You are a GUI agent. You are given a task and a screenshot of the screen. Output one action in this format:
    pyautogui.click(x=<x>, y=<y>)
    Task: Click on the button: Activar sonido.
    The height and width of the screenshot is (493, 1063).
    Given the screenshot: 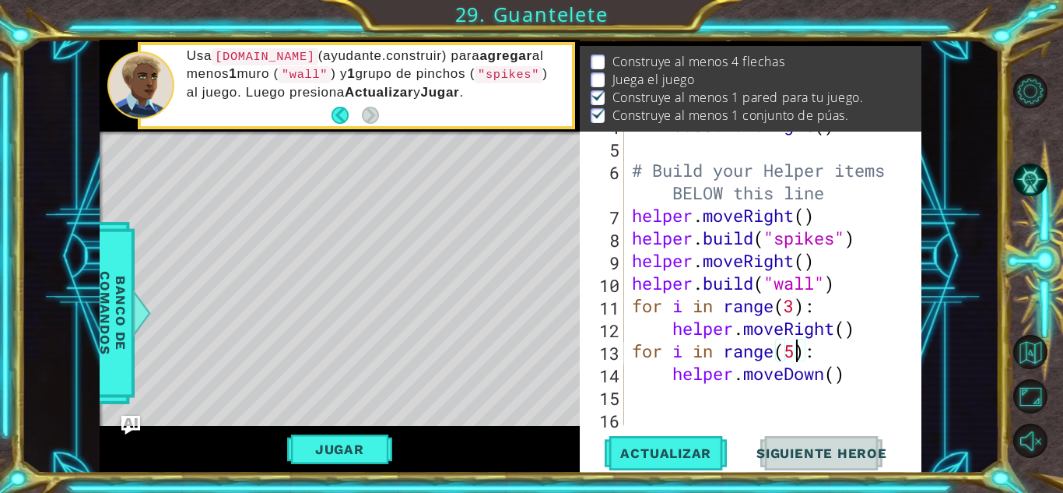 What is the action you would take?
    pyautogui.click(x=1031, y=441)
    